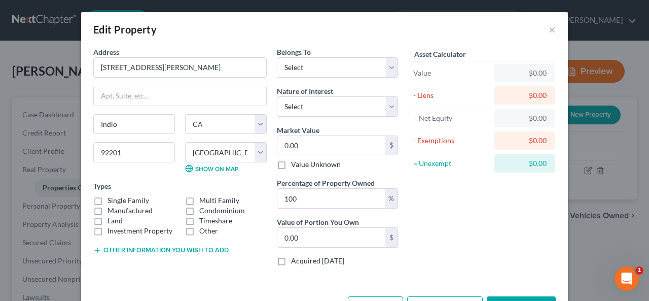 The width and height of the screenshot is (649, 301). I want to click on label: Timeshare, so click(215, 220).